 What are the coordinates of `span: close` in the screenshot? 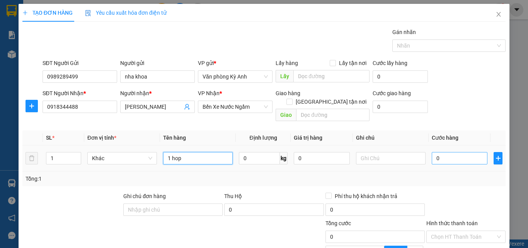 It's located at (498, 14).